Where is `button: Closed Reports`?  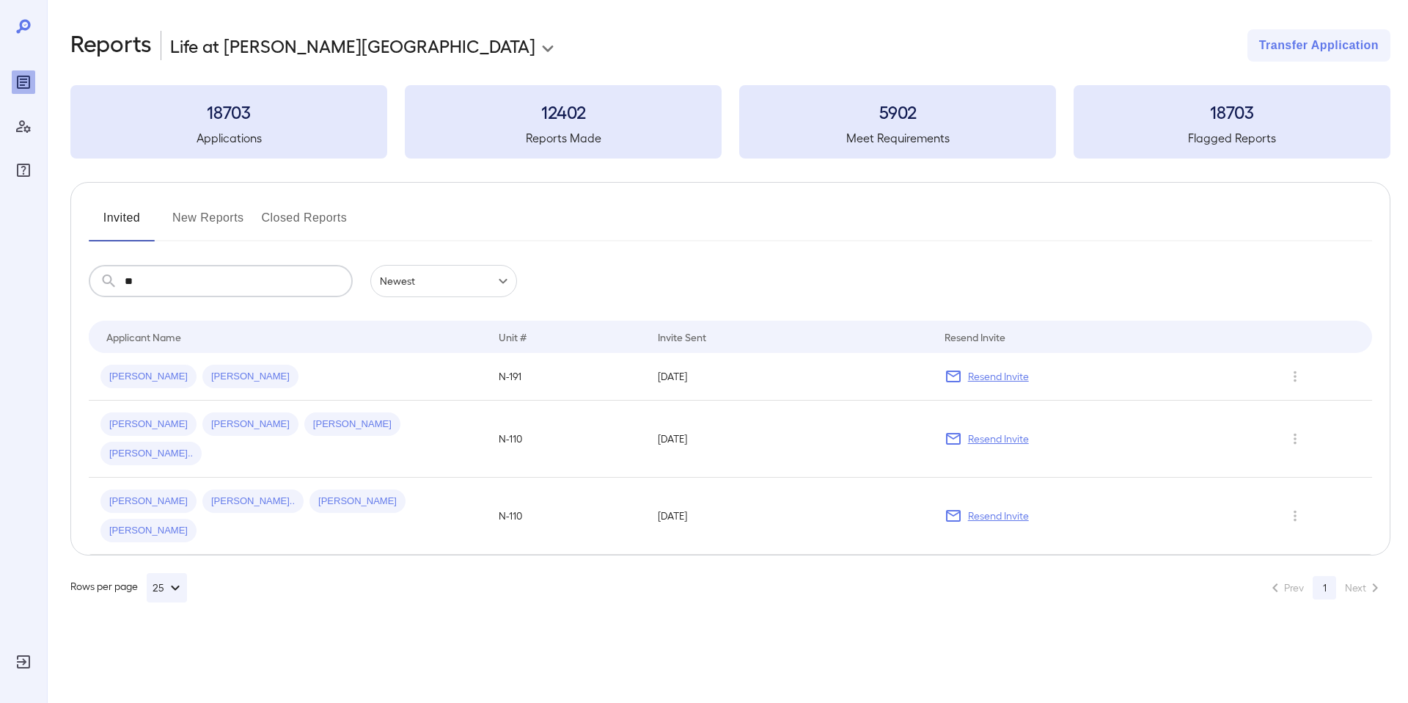
button: Closed Reports is located at coordinates (304, 224).